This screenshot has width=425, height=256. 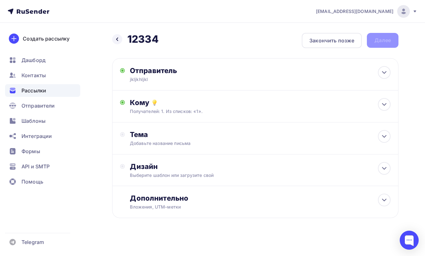 What do you see at coordinates (260, 198) in the screenshot?
I see `div: Дополнительно` at bounding box center [260, 198].